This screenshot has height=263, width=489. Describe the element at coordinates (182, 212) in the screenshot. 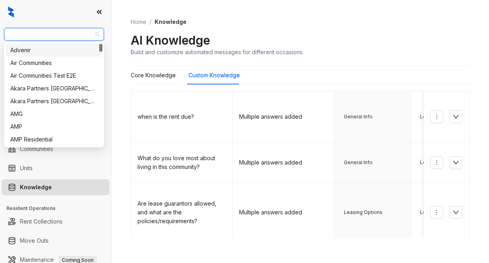

I see `div: Are lease guarantors allowed, and what are the policies/requirements?` at that location.